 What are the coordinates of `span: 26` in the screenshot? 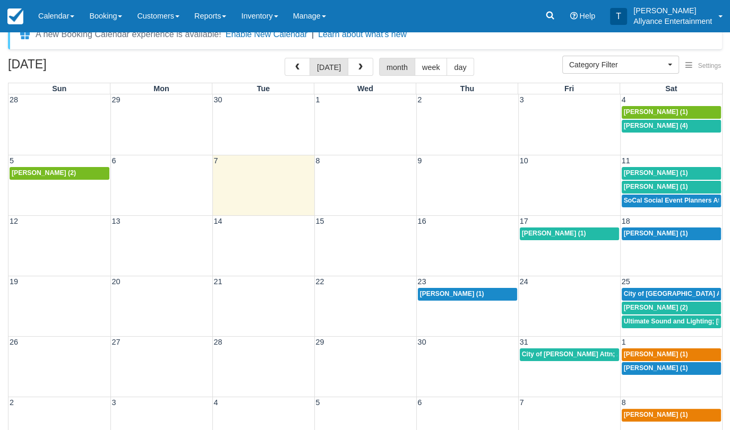 It's located at (14, 342).